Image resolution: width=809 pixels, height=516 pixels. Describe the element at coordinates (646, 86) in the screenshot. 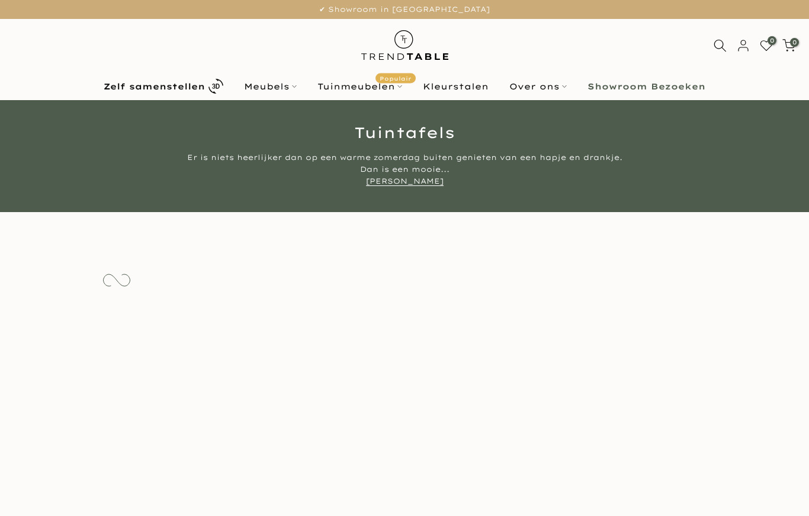

I see `a: Showroom Bezoeken` at that location.